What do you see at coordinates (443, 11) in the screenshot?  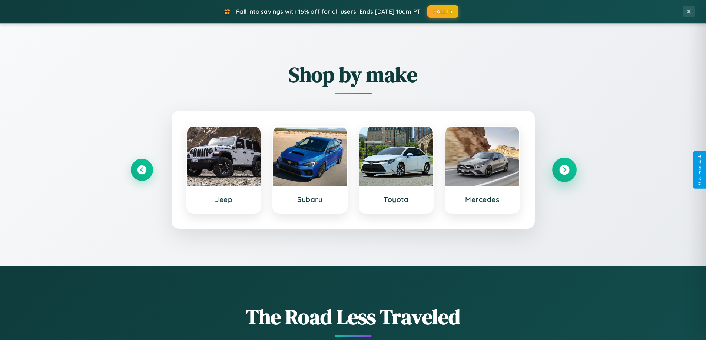 I see `button: FALL15` at bounding box center [443, 11].